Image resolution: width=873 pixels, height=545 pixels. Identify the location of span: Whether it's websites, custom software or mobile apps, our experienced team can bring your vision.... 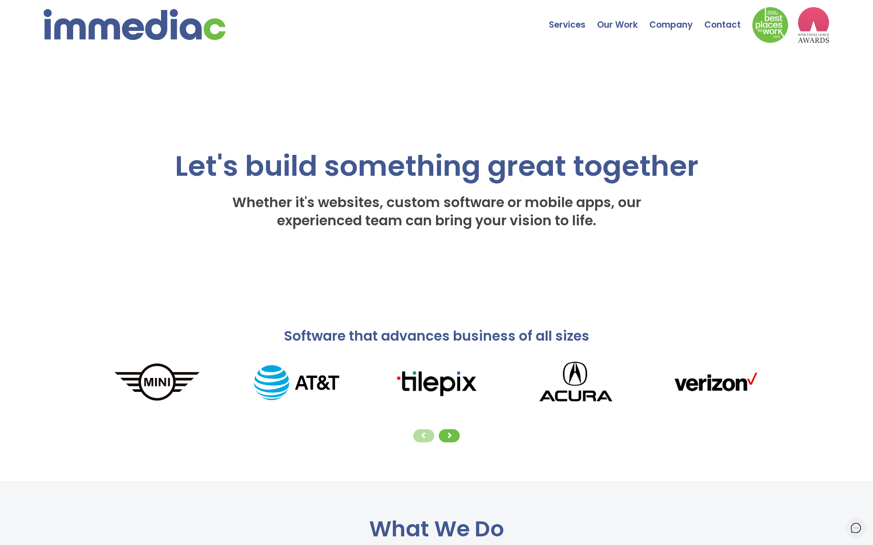
(436, 211).